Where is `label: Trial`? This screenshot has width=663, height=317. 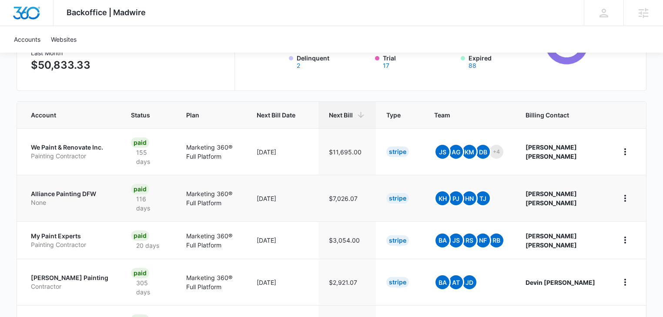
label: Trial is located at coordinates (419, 61).